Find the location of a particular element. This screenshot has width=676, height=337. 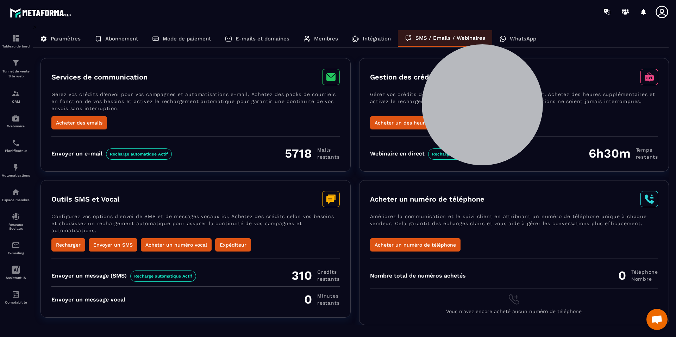

img: email is located at coordinates (16, 245).